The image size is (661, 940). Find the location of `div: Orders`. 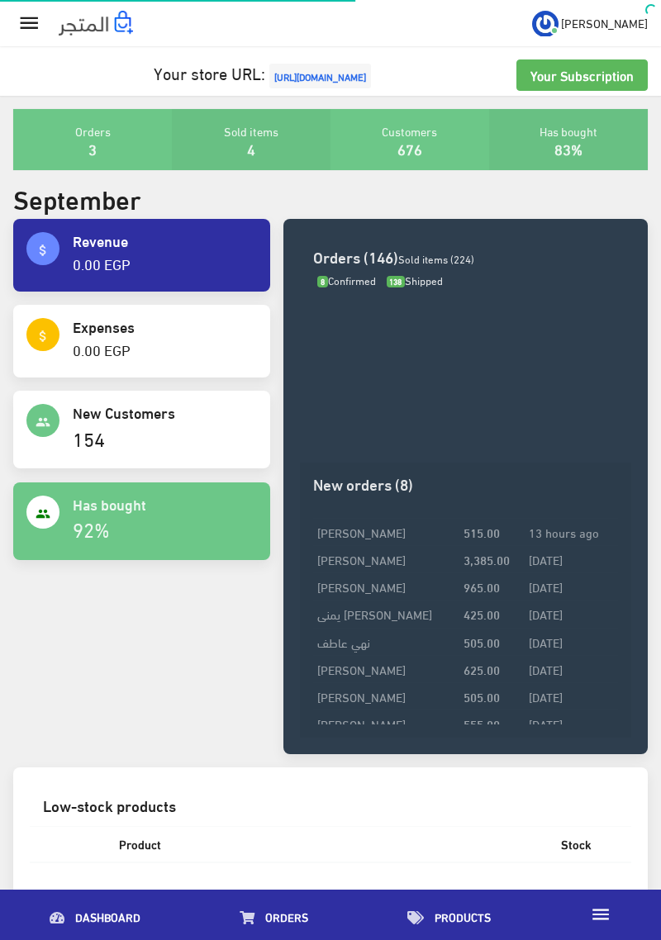

div: Orders is located at coordinates (92, 140).